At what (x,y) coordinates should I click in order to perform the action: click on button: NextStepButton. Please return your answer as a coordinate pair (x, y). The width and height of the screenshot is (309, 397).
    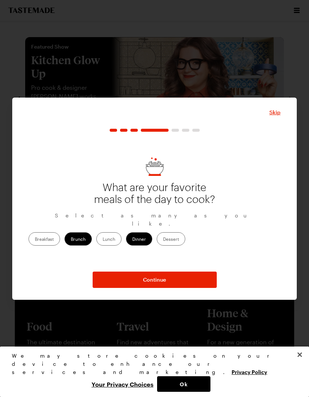
    Looking at the image, I should click on (155, 280).